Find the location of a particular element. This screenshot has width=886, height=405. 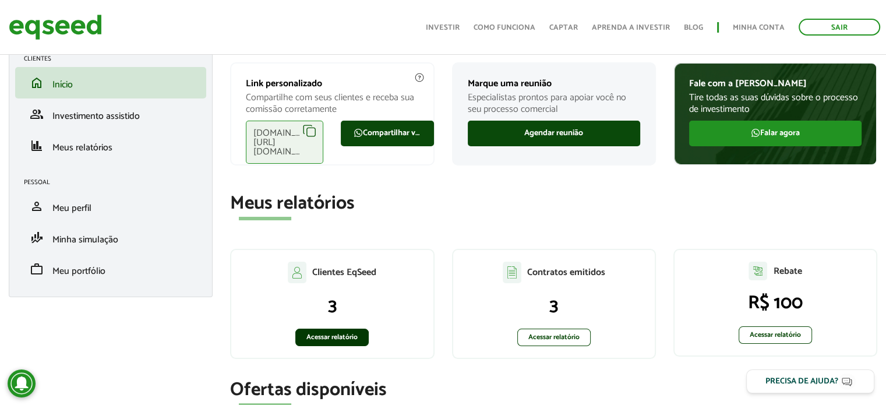

p: Contratos emitidos is located at coordinates (566, 272).